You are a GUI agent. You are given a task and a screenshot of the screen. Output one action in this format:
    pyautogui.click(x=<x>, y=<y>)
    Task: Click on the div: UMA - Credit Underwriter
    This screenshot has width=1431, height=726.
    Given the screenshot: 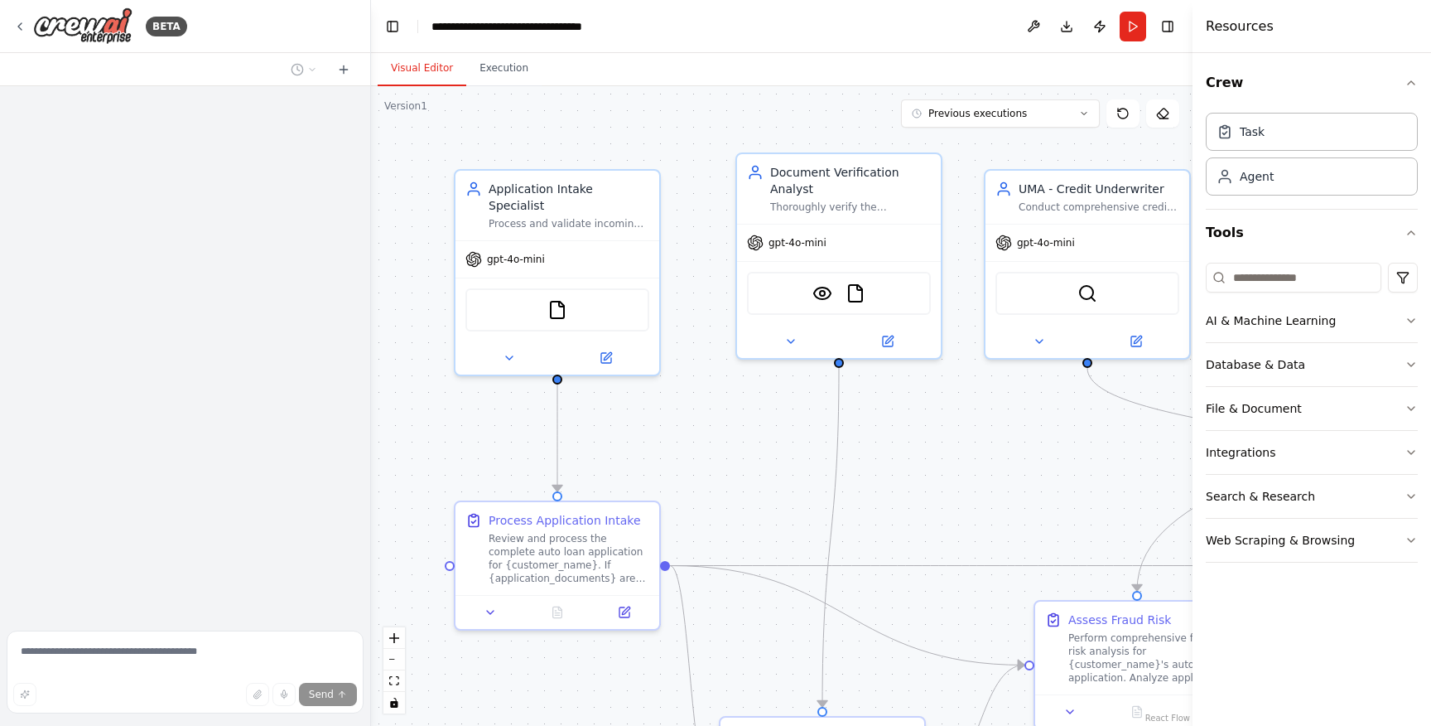 What is the action you would take?
    pyautogui.click(x=1099, y=189)
    